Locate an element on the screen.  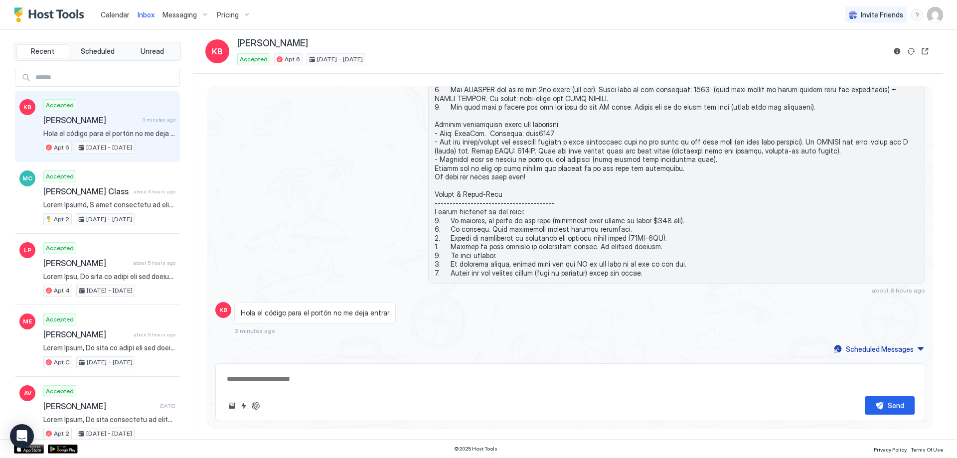
button: Scheduled is located at coordinates (98, 51).